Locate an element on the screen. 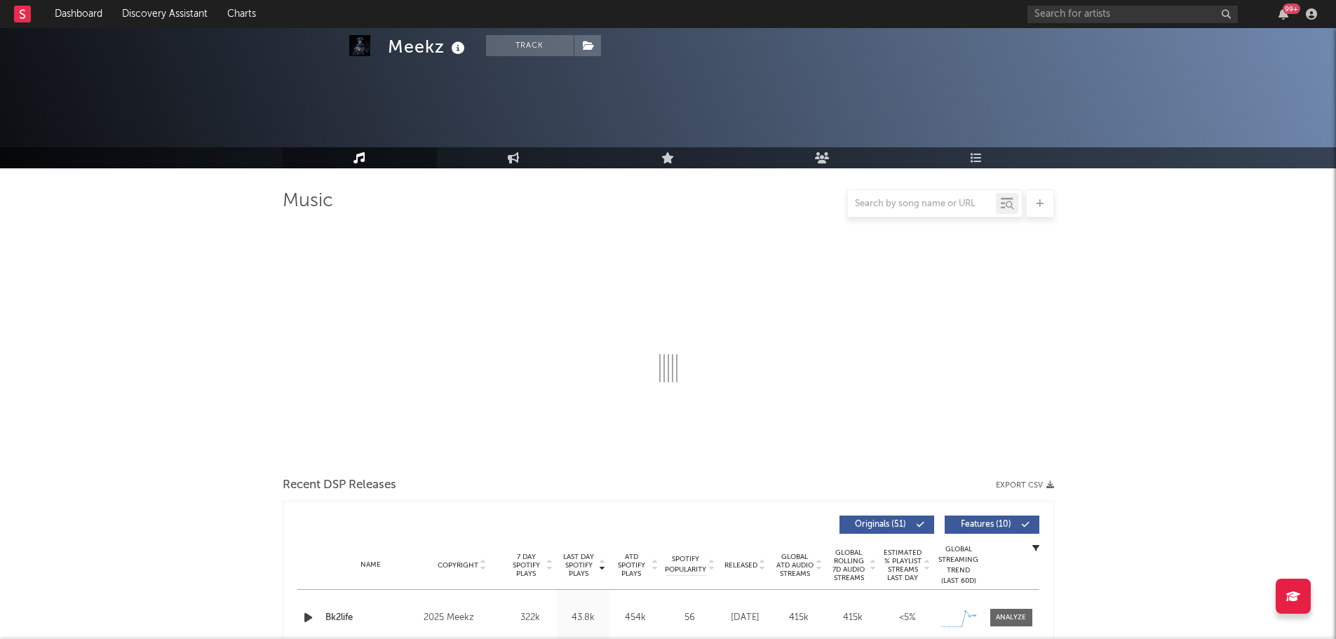 This screenshot has width=1336, height=639. span: Originals ( 51 ) is located at coordinates (881, 525).